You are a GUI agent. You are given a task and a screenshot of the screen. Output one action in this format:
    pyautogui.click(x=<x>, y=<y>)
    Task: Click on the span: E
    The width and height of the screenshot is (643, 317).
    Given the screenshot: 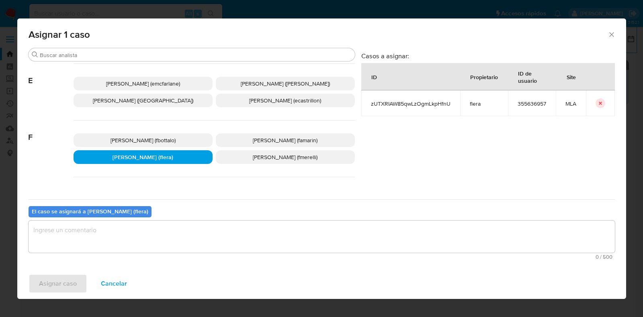 What is the action you would take?
    pyautogui.click(x=51, y=75)
    